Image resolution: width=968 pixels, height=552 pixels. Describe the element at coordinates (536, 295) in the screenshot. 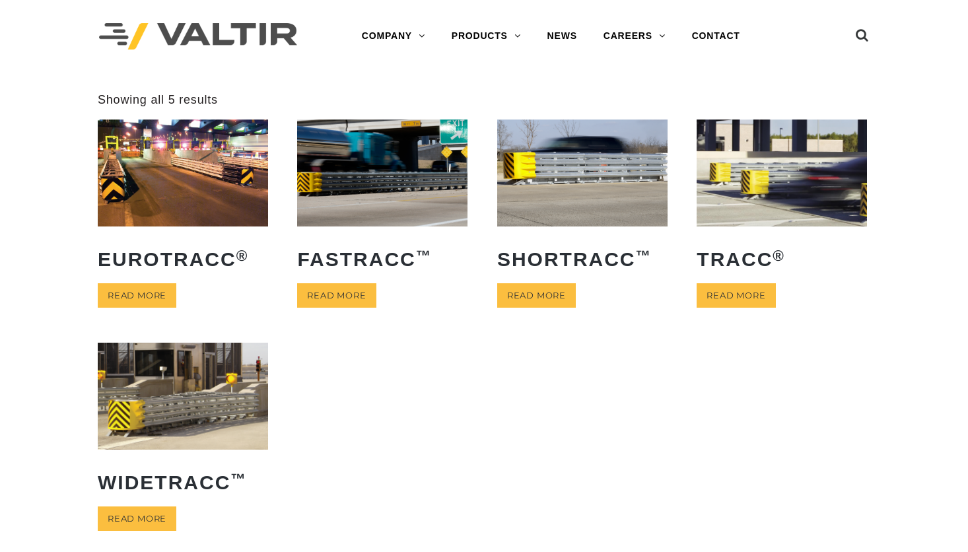

I see `a: Read more about “ShorTRACC™”` at that location.